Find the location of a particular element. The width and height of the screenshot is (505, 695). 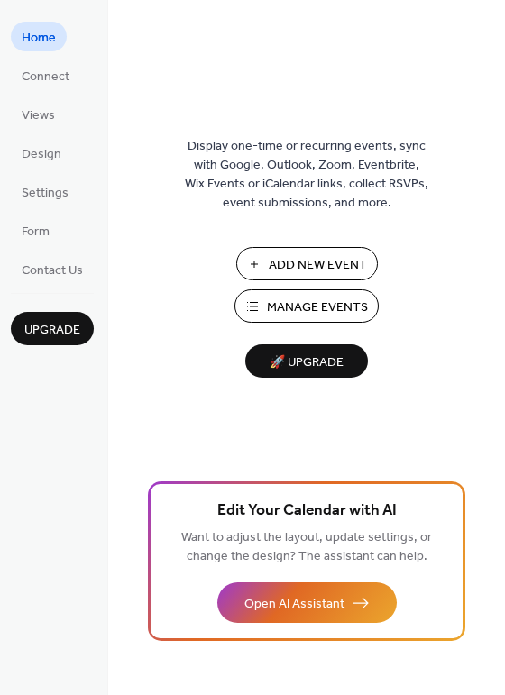

button: Upgrade is located at coordinates (52, 328).